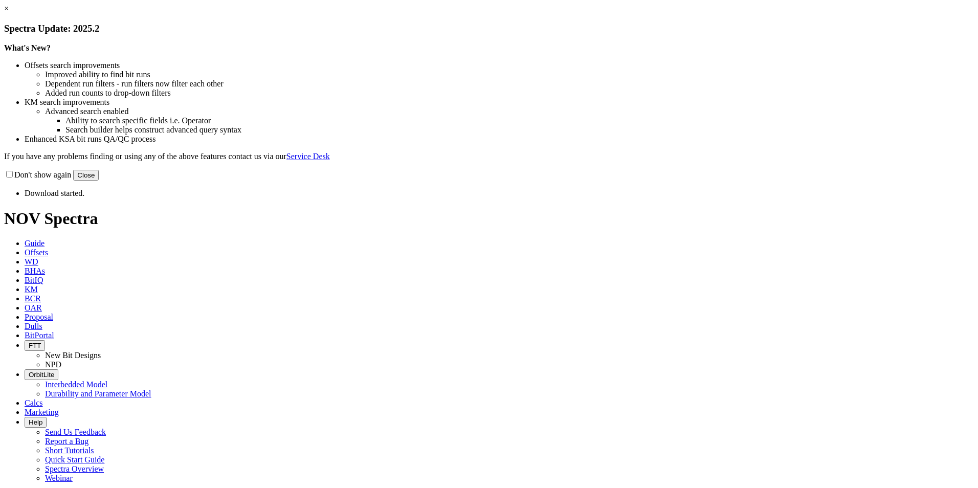 The height and width of the screenshot is (488, 978). Describe the element at coordinates (520, 130) in the screenshot. I see `li: Search builder helps construct advanced query syntax` at that location.